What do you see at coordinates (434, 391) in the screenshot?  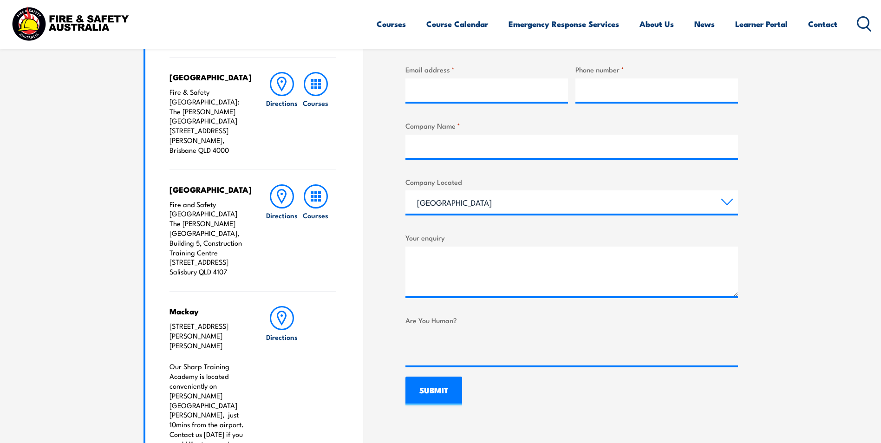 I see `input: SUBMIT` at bounding box center [434, 391].